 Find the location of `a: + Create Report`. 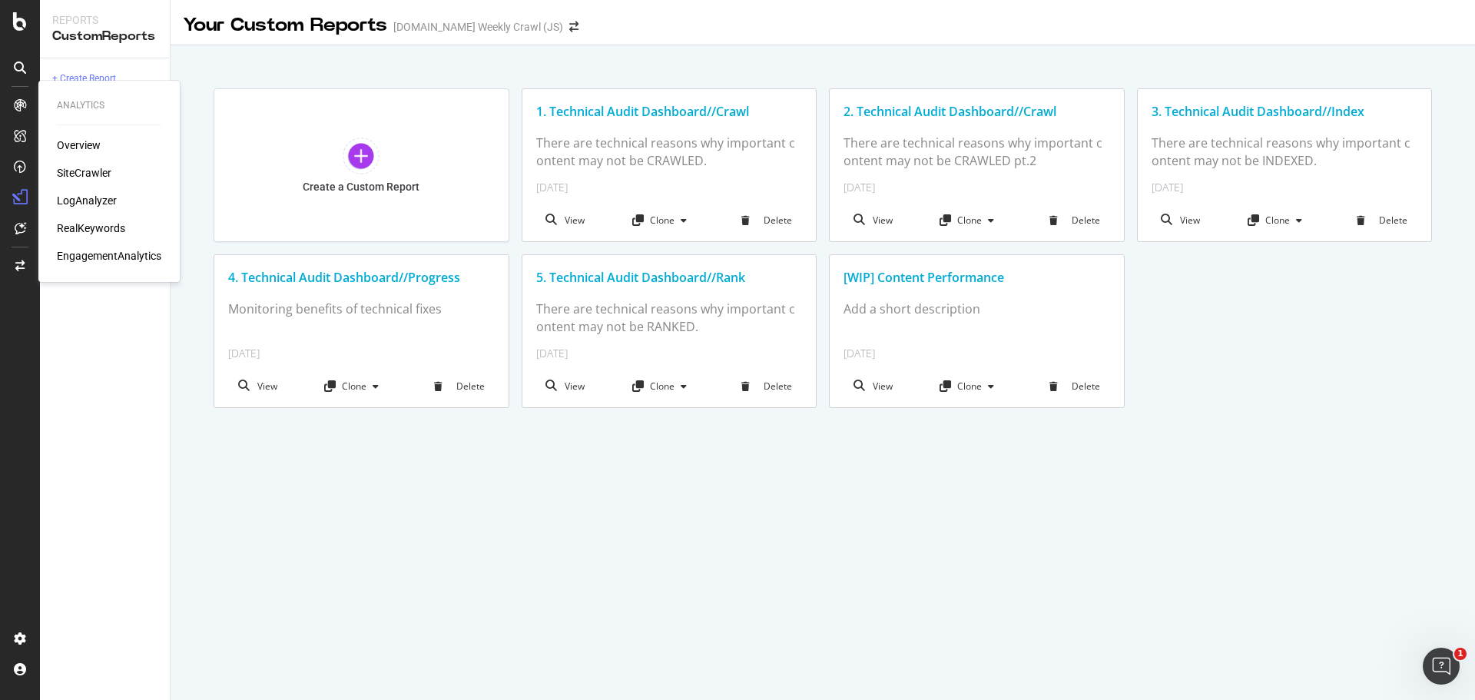

a: + Create Report is located at coordinates (105, 78).